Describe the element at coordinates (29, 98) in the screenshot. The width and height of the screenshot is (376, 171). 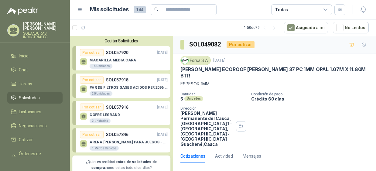
I see `span: Solicitudes` at that location.